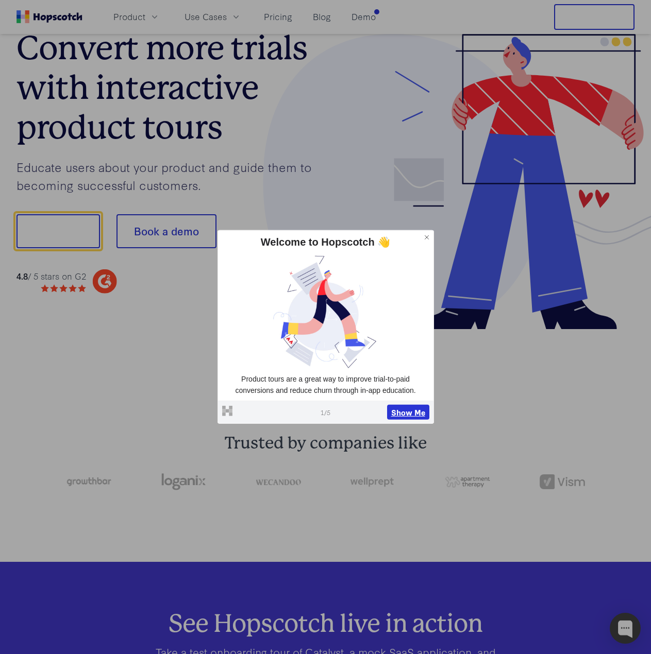 This screenshot has height=654, width=651. What do you see at coordinates (325, 412) in the screenshot?
I see `span: 1 / 5` at bounding box center [325, 412].